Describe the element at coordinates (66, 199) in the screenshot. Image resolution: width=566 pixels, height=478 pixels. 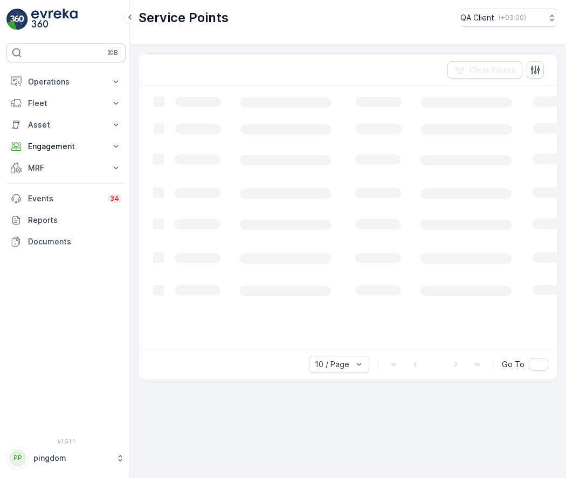
I see `a: Events34` at that location.